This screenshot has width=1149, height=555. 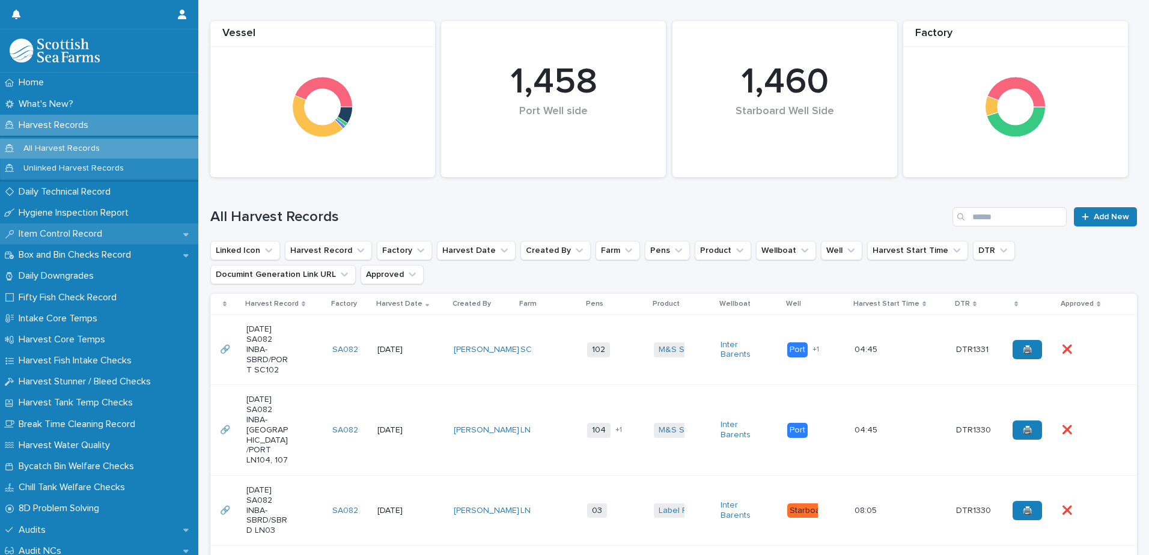 What do you see at coordinates (245, 251) in the screenshot?
I see `button: Linked Icon` at bounding box center [245, 251].